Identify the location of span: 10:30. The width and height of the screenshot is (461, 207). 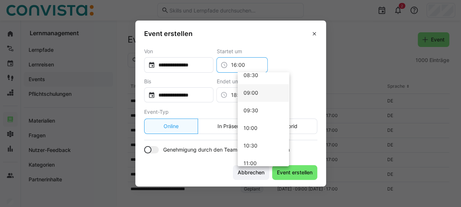
(251, 146).